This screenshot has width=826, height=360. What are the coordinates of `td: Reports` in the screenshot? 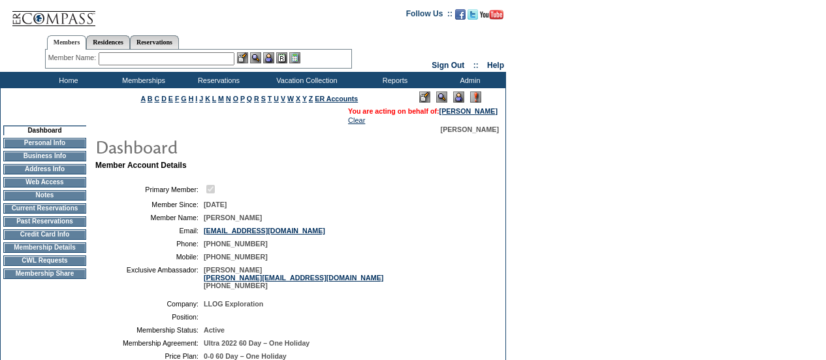 It's located at (393, 80).